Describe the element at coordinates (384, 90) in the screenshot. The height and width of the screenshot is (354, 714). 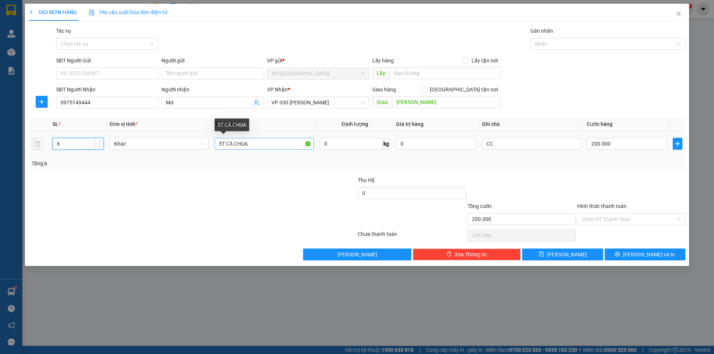
I see `span: Giao hàng` at that location.